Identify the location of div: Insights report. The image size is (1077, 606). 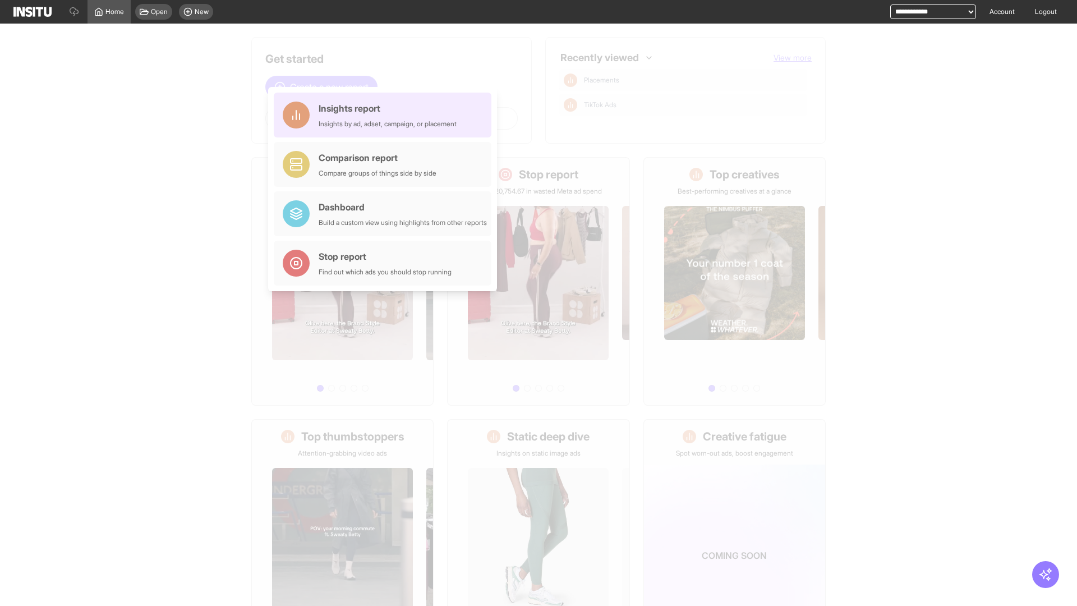
(388, 108).